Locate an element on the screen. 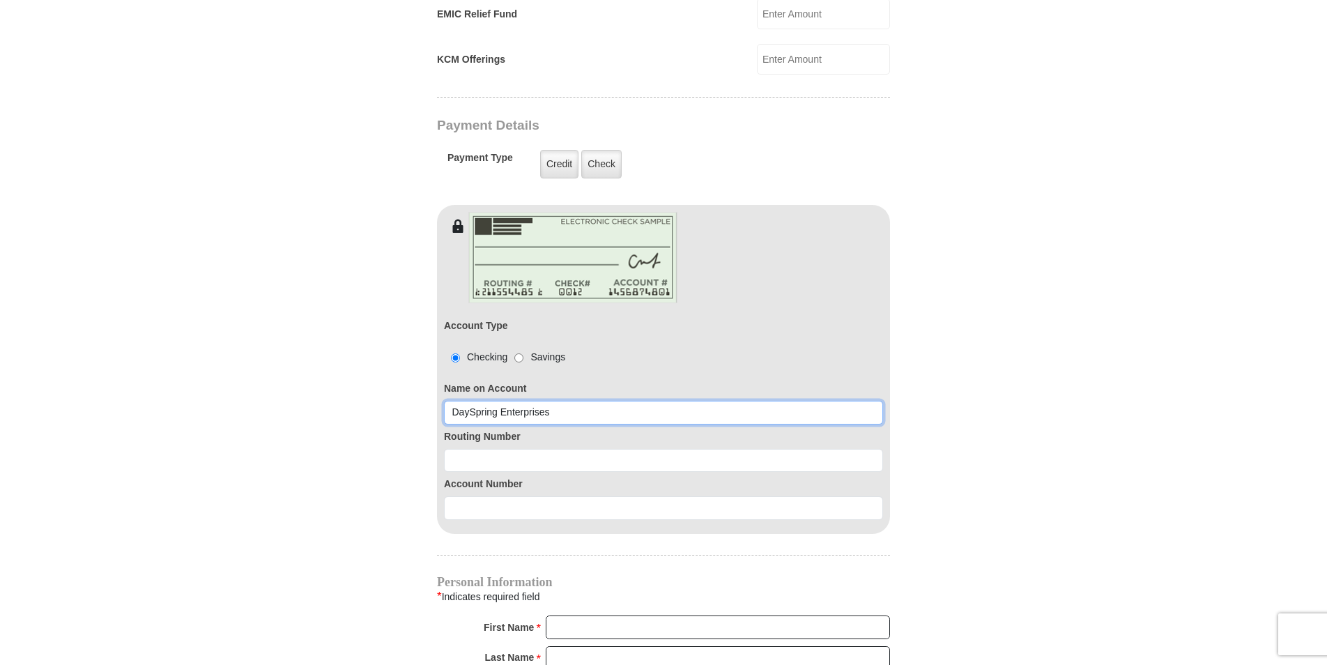 The width and height of the screenshot is (1327, 665). label: Routing Number is located at coordinates (663, 436).